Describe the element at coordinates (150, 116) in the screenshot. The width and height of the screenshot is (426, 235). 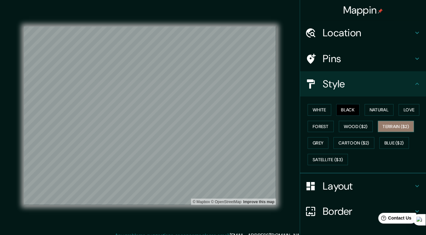
I see `canvas: Map` at that location.